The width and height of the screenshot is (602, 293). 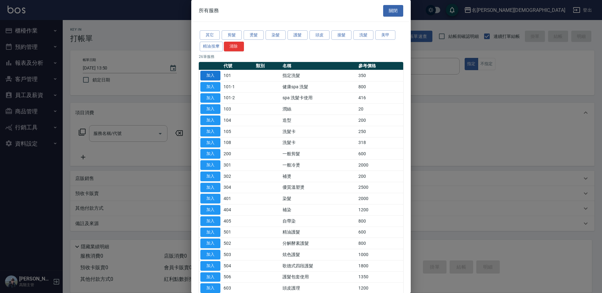 I want to click on td: 潤絲, so click(x=319, y=109).